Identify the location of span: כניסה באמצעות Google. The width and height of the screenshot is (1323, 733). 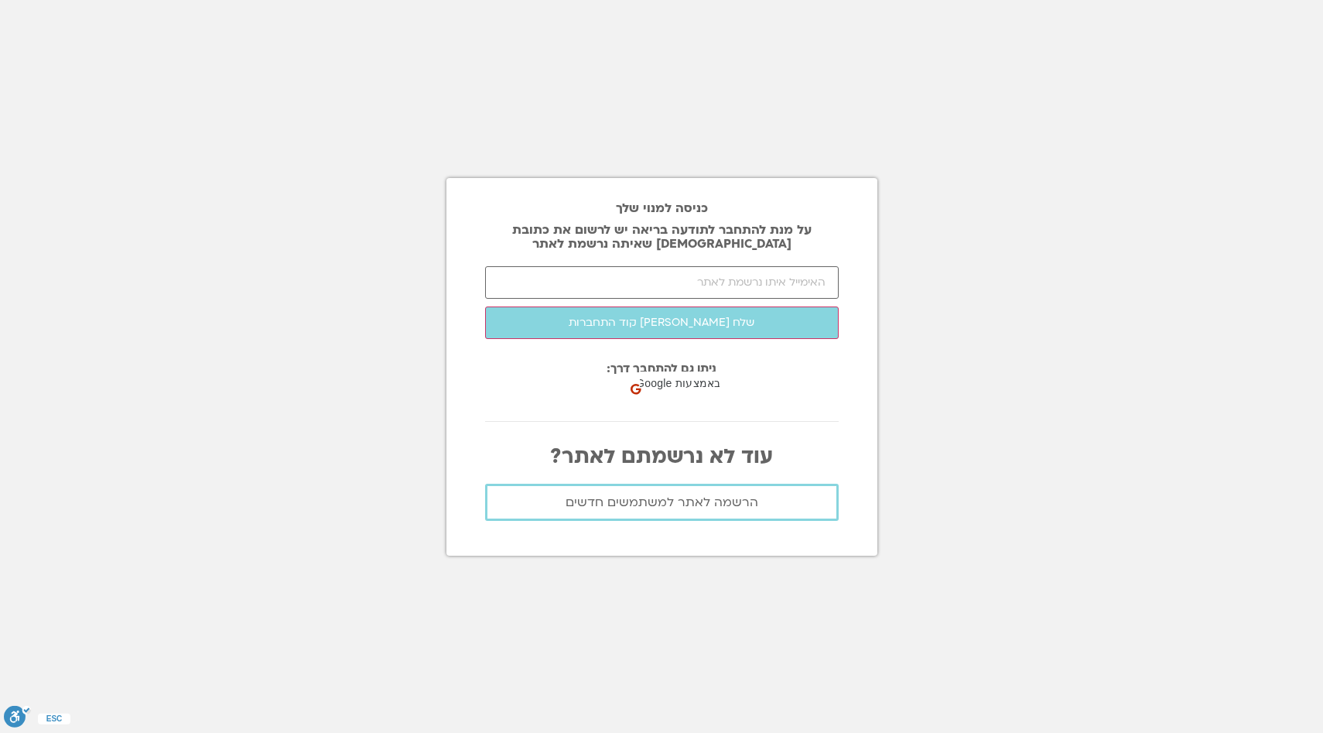
(693, 383).